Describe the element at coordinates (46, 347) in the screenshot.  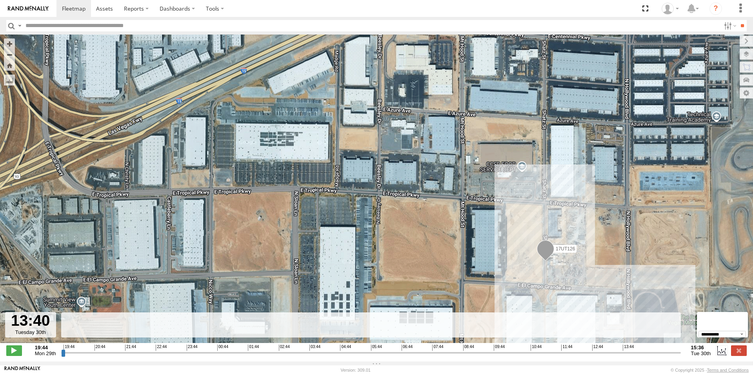
I see `strong: 19:44` at that location.